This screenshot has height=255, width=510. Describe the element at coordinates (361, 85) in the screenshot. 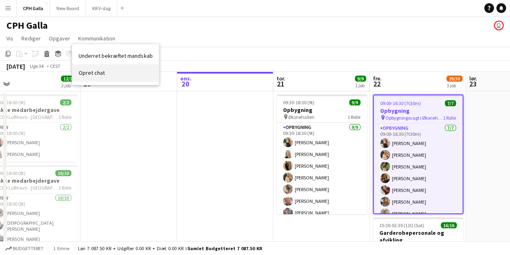

I see `div: 1 job` at that location.